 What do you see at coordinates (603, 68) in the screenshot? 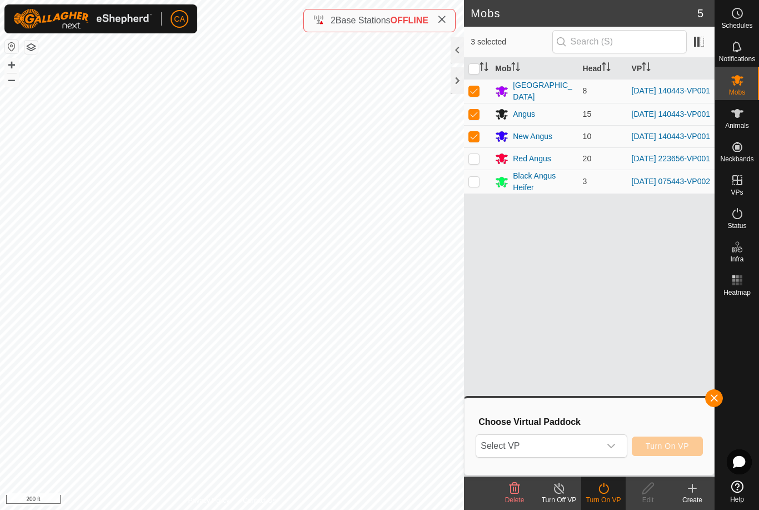
I see `th: Head` at bounding box center [603, 68].